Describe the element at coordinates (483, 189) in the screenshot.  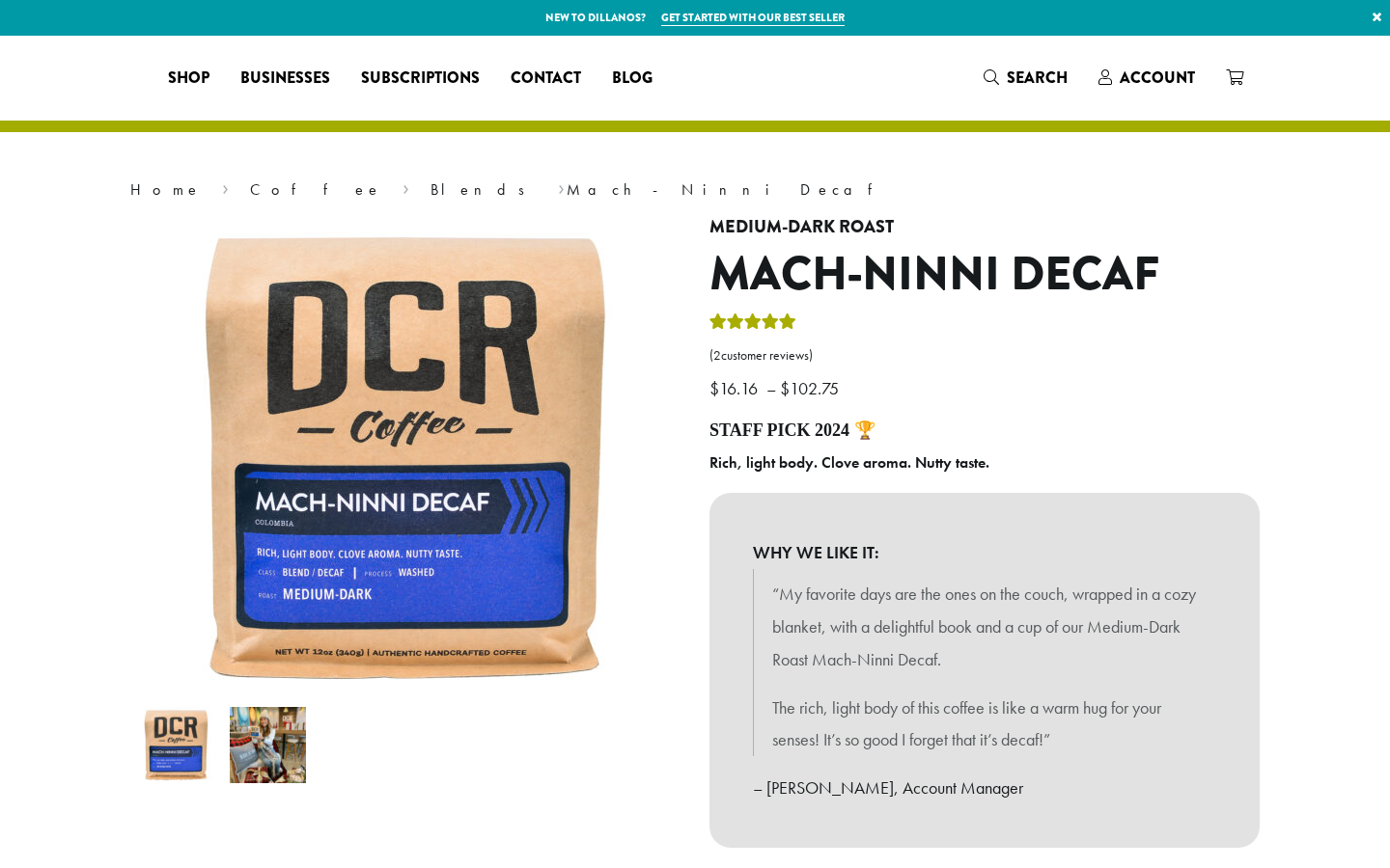
I see `a: Blends` at that location.